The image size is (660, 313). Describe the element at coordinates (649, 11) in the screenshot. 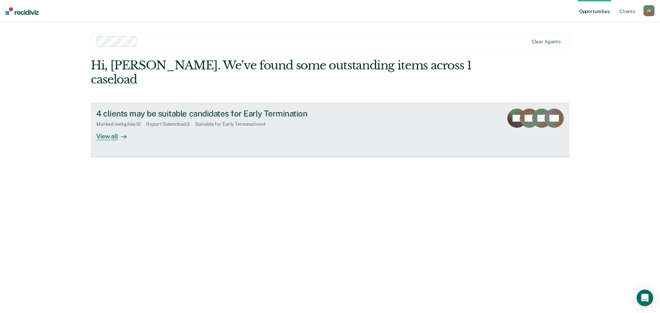

I see `button: JB` at that location.